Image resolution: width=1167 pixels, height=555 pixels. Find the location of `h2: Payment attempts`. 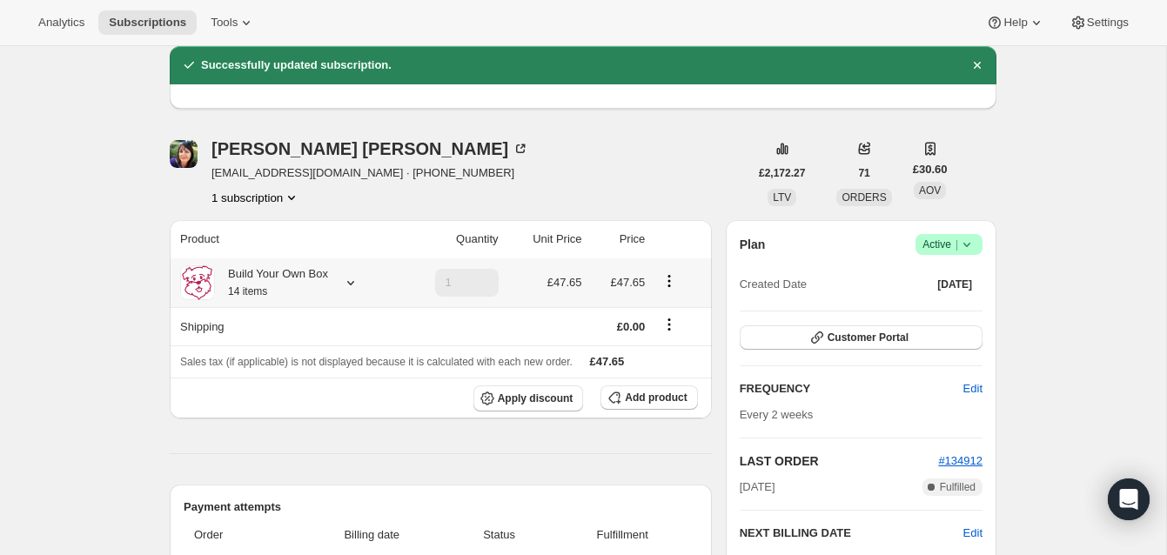

h2: Payment attempts is located at coordinates (440, 507).